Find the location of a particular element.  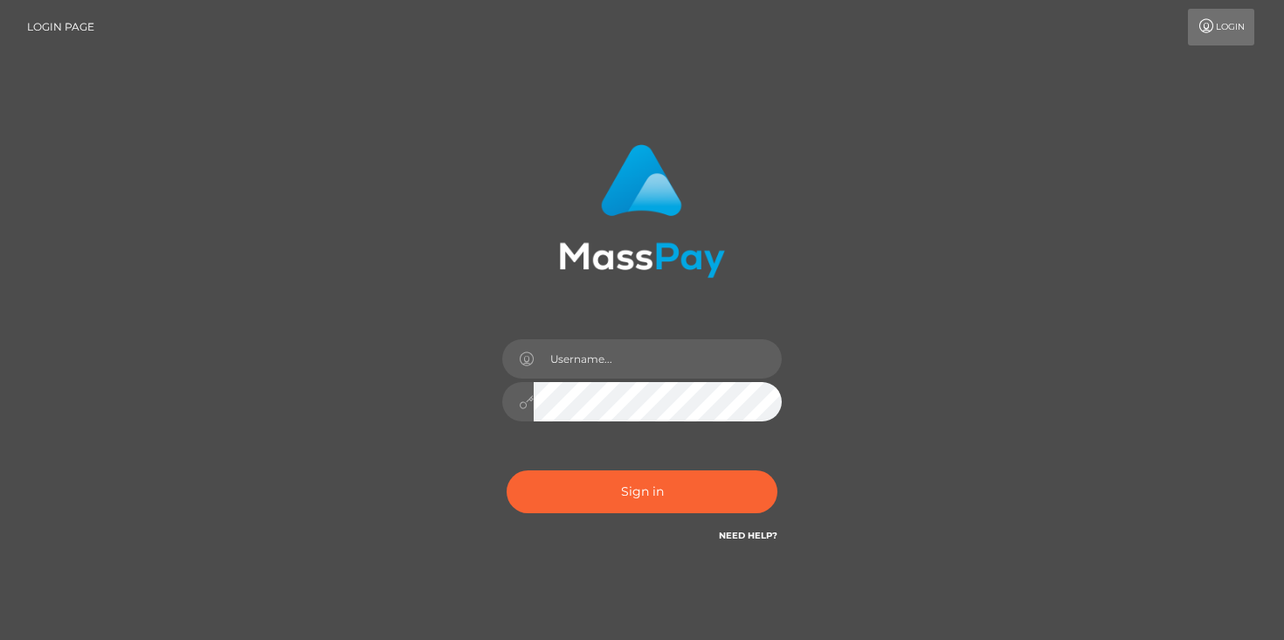

button: Sign in is located at coordinates (642, 491).